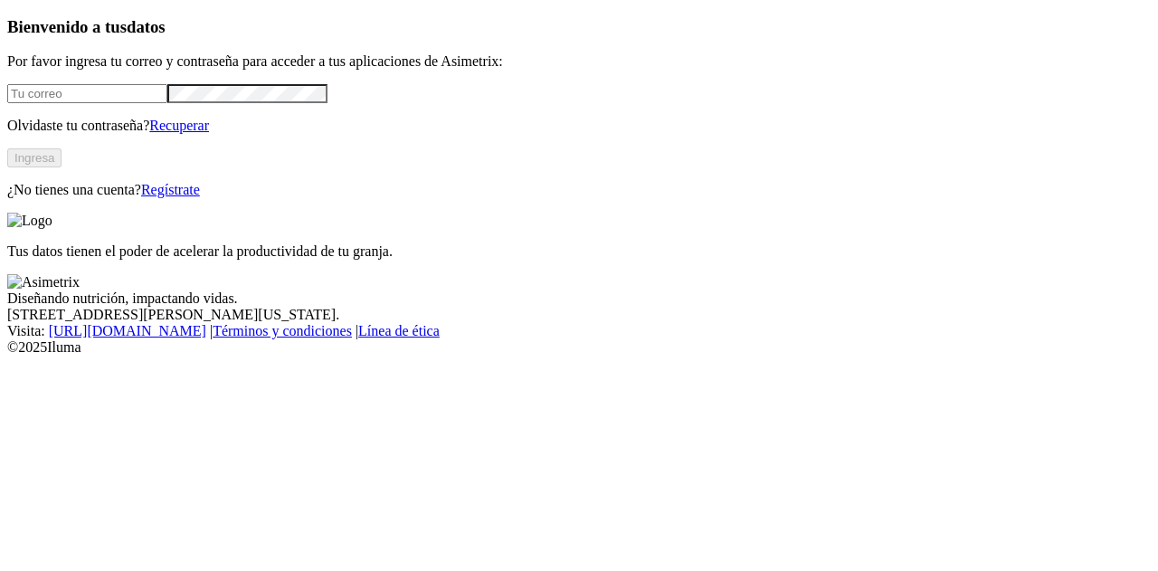  Describe the element at coordinates (399, 330) in the screenshot. I see `a: Línea de ética` at that location.